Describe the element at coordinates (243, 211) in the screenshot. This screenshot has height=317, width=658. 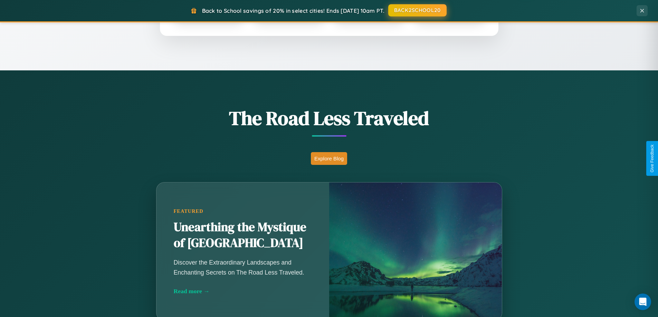
I see `div: Featured` at that location.